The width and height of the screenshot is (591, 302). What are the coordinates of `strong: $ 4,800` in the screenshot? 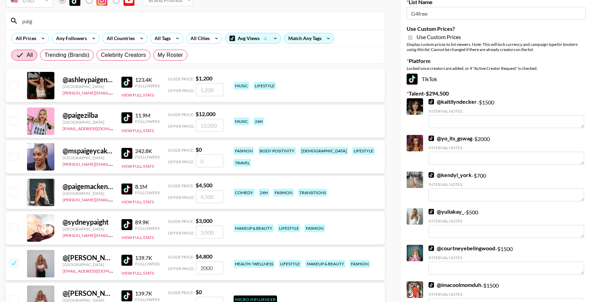 It's located at (204, 256).